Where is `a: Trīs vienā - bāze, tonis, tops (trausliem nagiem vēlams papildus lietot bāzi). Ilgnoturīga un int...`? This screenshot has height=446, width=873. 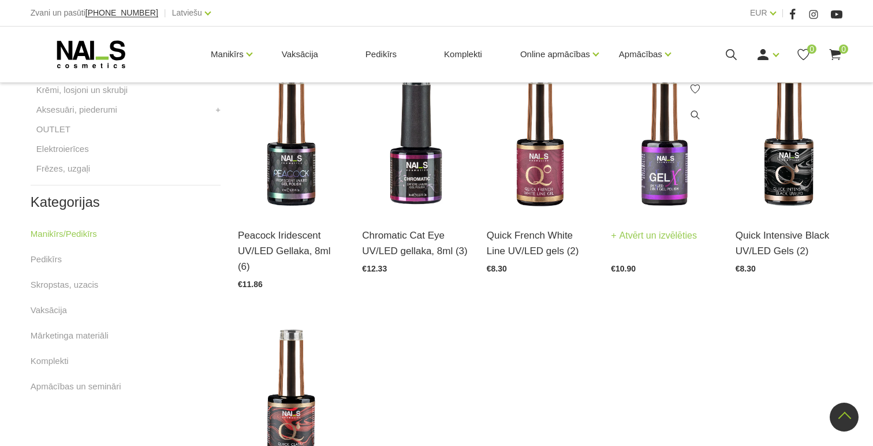
a: Trīs vienā - bāze, tonis, tops (trausliem nagiem vēlams papildus lietot bāzi). Ilgnoturīga un int... is located at coordinates (664, 139).